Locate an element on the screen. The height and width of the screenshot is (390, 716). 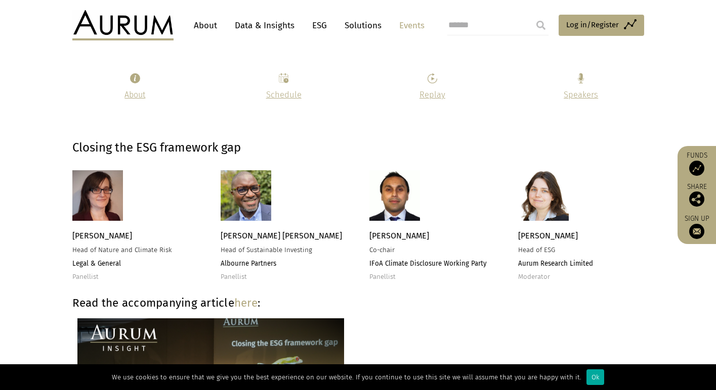
div: Share is located at coordinates (696, 195).